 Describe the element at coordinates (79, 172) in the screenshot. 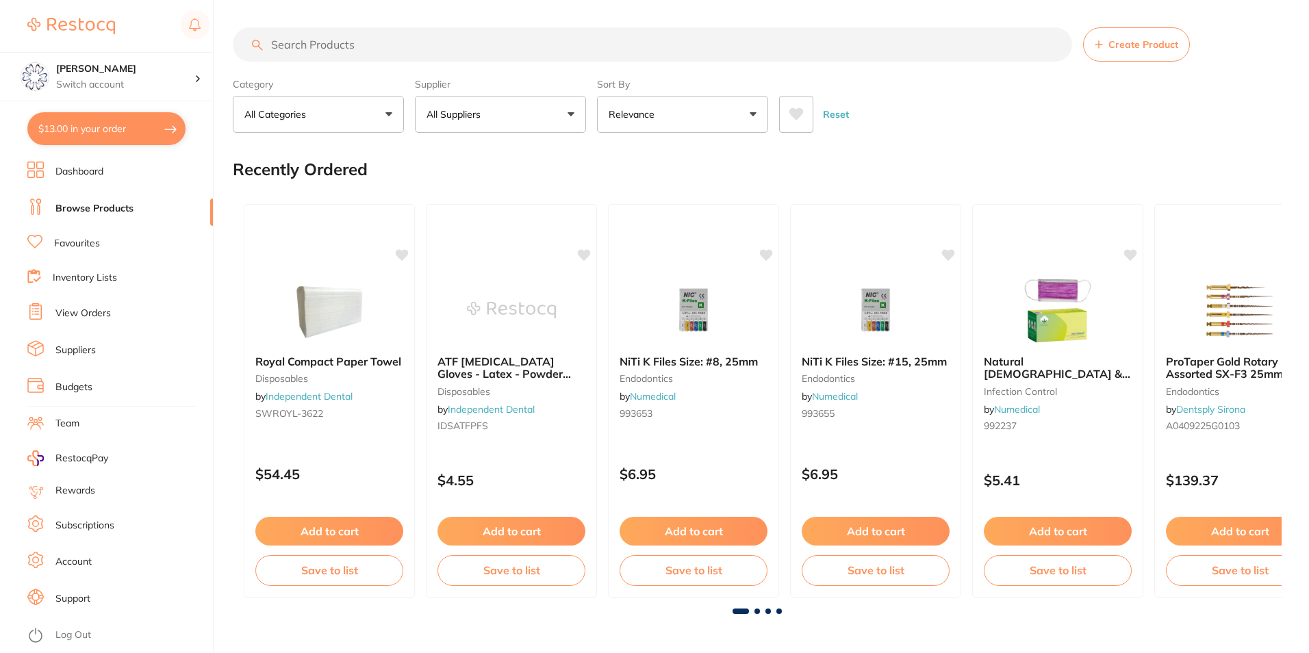

I see `a: Dashboard` at that location.